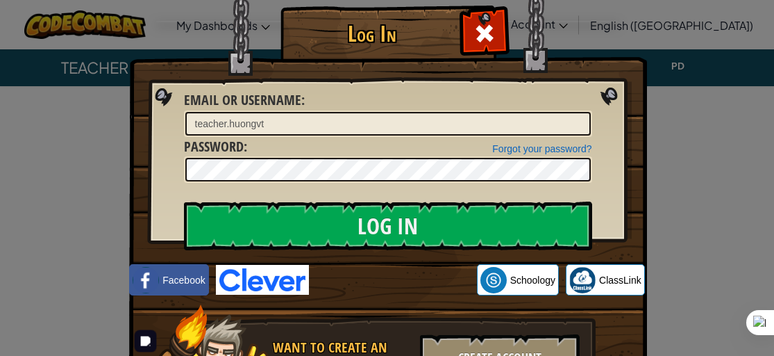 This screenshot has height=356, width=774. Describe the element at coordinates (388, 226) in the screenshot. I see `input: Log In` at that location.